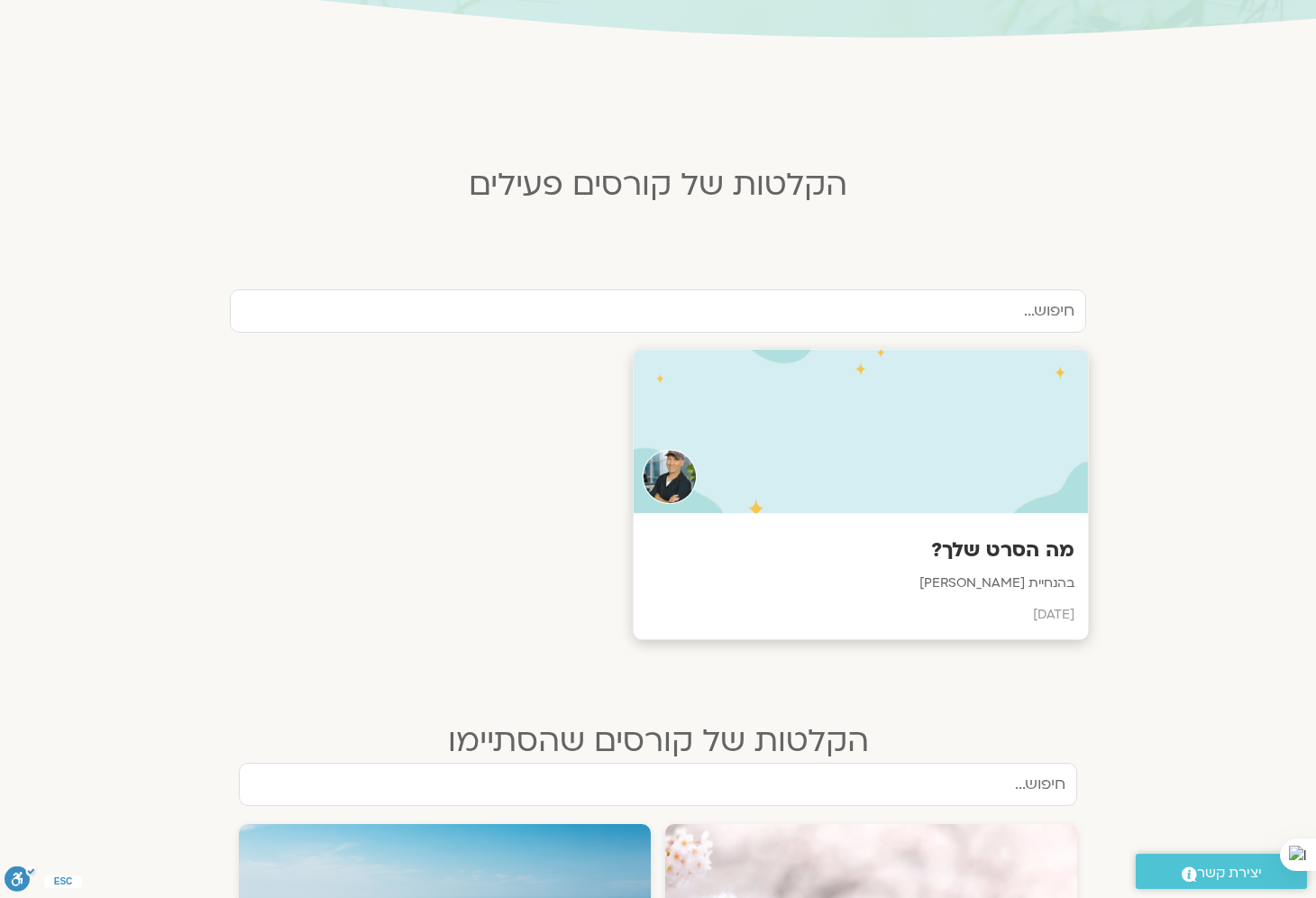 Image resolution: width=1316 pixels, height=898 pixels. Describe the element at coordinates (1222, 870) in the screenshot. I see `a: יצירת קשר` at that location.